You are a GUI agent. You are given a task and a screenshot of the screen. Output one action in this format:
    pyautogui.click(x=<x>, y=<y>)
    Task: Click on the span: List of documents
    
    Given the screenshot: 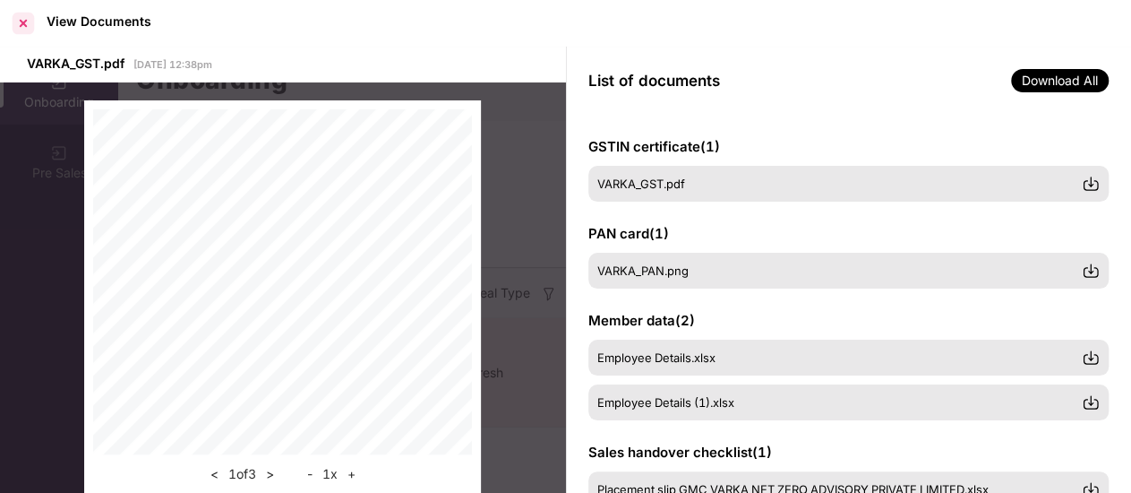 What is the action you would take?
    pyautogui.click(x=654, y=81)
    